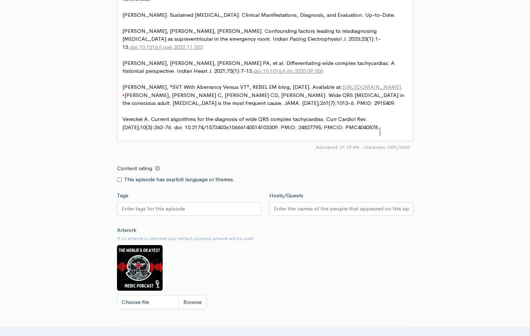  What do you see at coordinates (251, 123) in the screenshot?
I see `span: Vereckei A. Current algorithms for the diagnosis of wide QRS complex tachycardias. Curr Cardiol R...` at bounding box center [251, 123].